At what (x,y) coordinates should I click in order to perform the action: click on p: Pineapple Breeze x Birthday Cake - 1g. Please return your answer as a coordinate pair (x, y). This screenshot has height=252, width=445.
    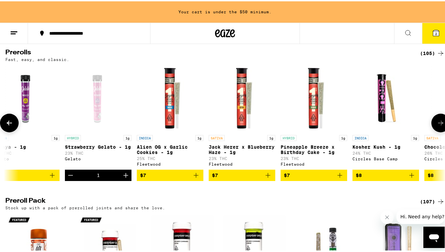
    Looking at the image, I should click on (314, 148).